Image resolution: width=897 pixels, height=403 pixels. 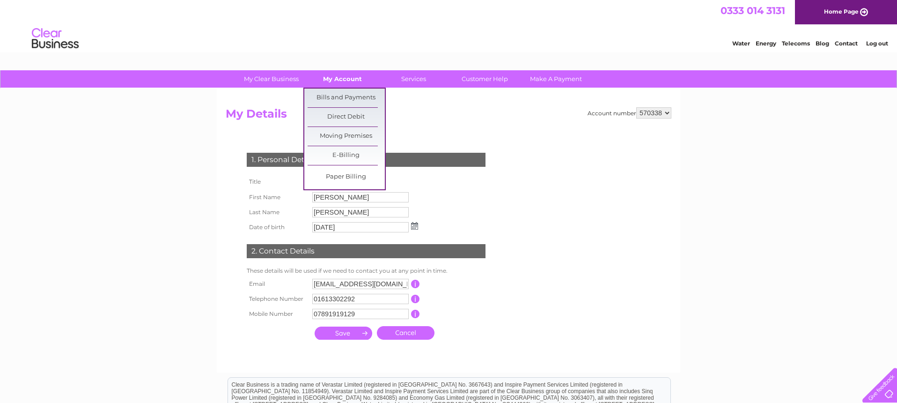 I want to click on a: My Clear Business, so click(x=271, y=79).